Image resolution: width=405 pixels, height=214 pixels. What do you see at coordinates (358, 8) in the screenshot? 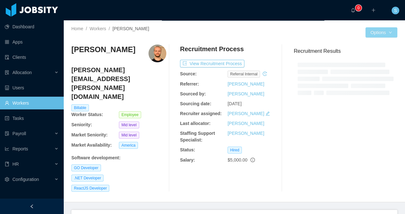
I see `sup: 0` at bounding box center [358, 8].